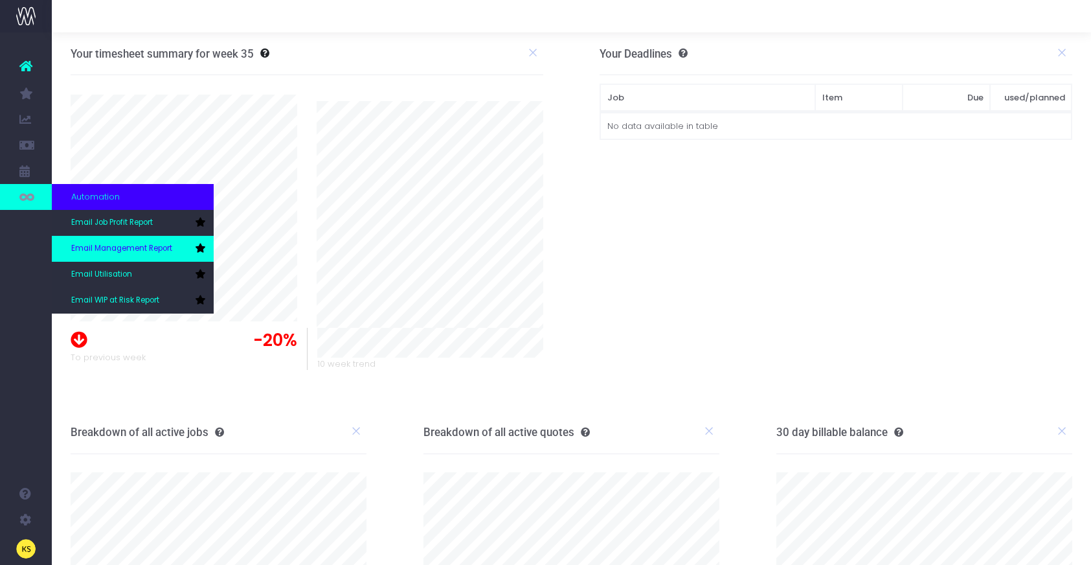 This screenshot has height=565, width=1091. Describe the element at coordinates (836, 126) in the screenshot. I see `td: No data available in table` at that location.